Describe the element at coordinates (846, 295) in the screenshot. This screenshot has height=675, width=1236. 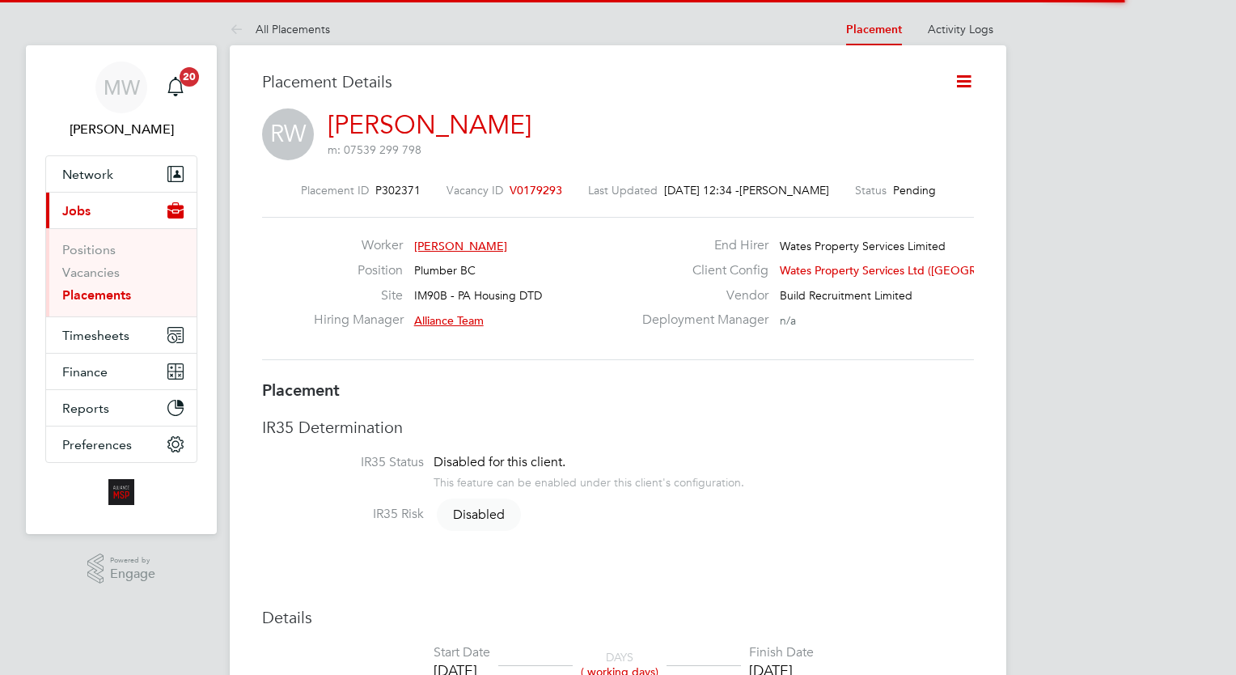
I see `span: Build Recruitment Limited` at that location.